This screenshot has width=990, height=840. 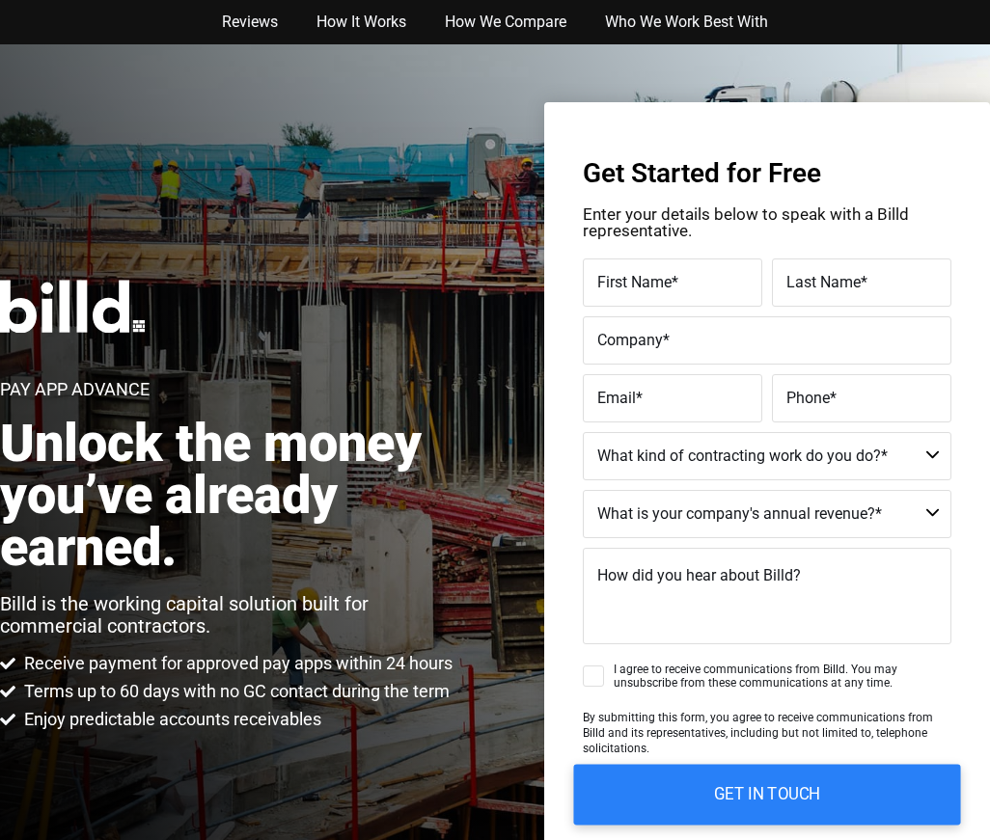 I want to click on span: By submitting this form, you agree to receive communications from Billd and its representatives, ..., so click(x=757, y=733).